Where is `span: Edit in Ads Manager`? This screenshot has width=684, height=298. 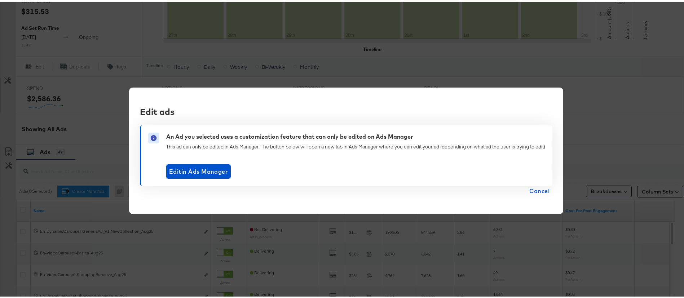 span: Edit in Ads Manager is located at coordinates (198, 170).